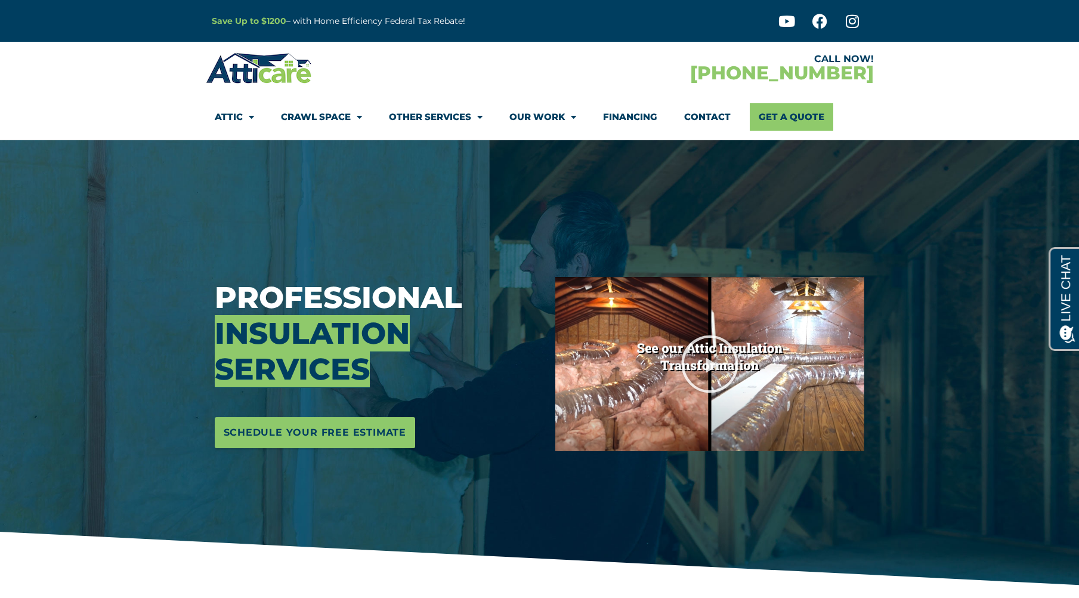 Image resolution: width=1079 pixels, height=598 pixels. I want to click on a: Save Up to $1200, so click(249, 21).